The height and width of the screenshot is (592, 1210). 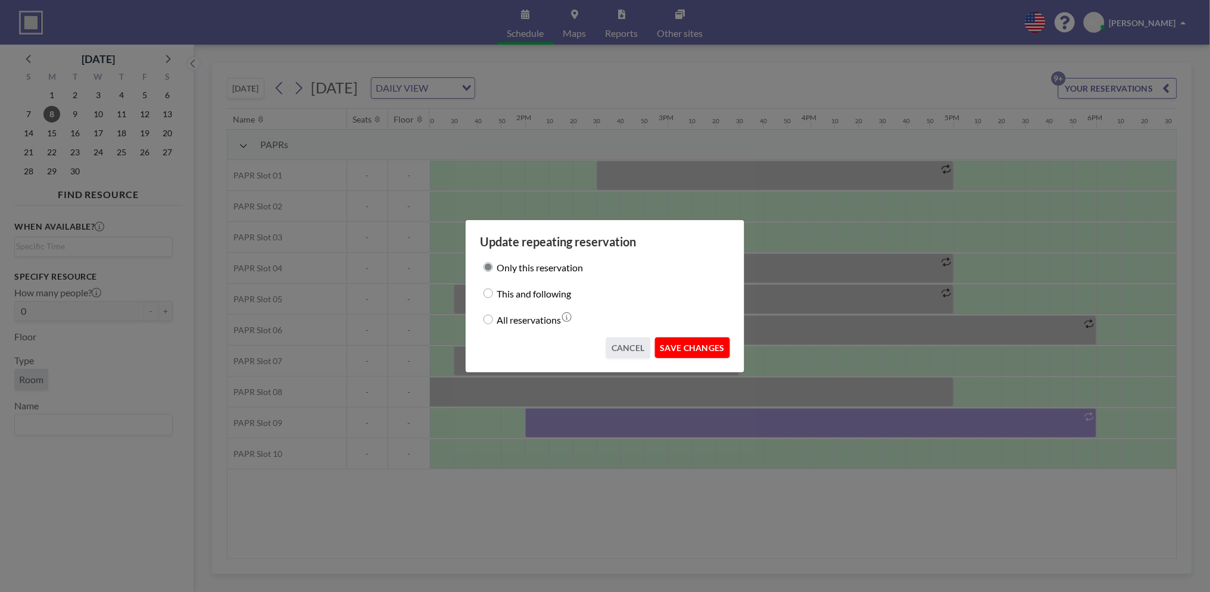 What do you see at coordinates (605, 242) in the screenshot?
I see `h3: Update repeating reservation` at bounding box center [605, 242].